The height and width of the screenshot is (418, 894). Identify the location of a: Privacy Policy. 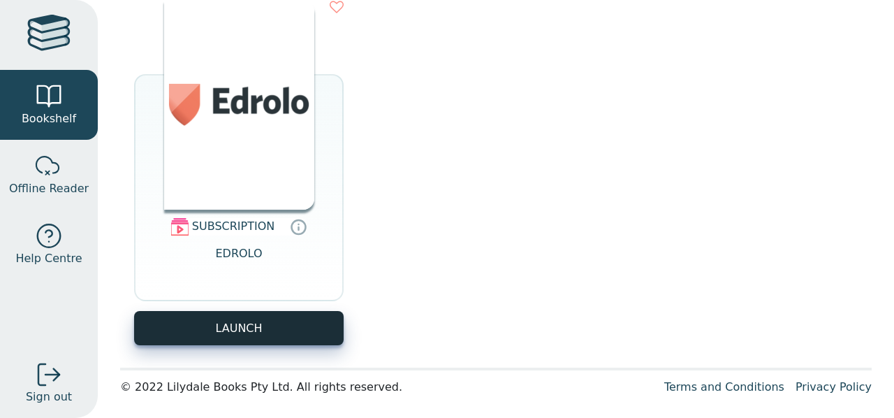
(834, 386).